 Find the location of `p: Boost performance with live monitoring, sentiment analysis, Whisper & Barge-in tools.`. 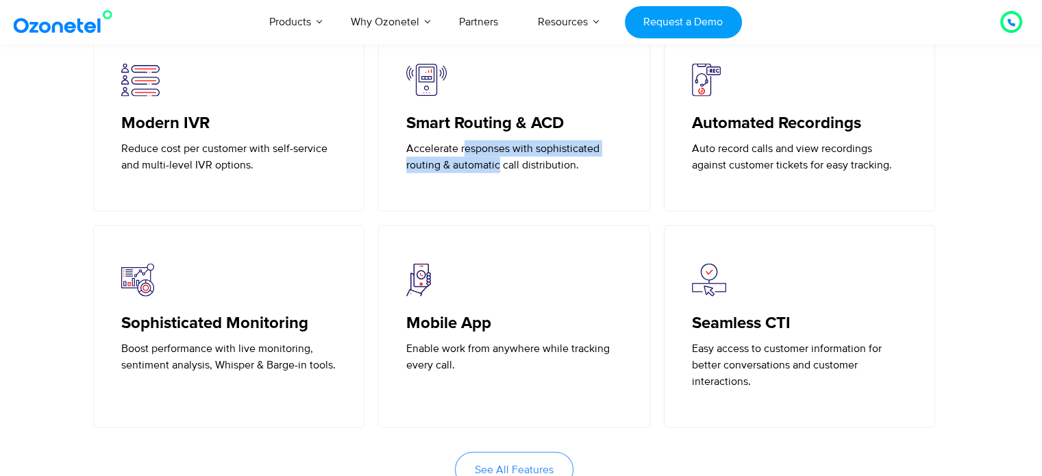

p: Boost performance with live monitoring, sentiment analysis, Whisper & Barge-in tools. is located at coordinates (229, 357).